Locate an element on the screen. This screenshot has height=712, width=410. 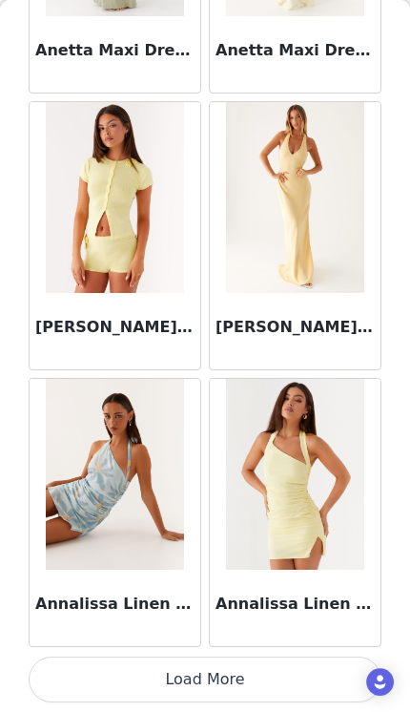
img: Angie Maxi Dress - Yellow is located at coordinates (295, 198).